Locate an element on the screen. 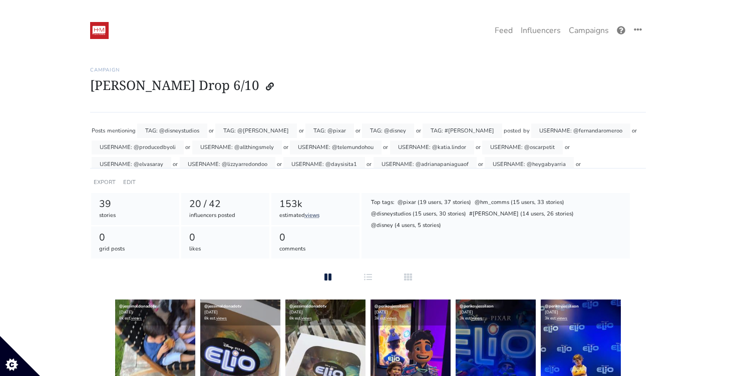 The height and width of the screenshot is (376, 736). a: EXPORT is located at coordinates (105, 182).